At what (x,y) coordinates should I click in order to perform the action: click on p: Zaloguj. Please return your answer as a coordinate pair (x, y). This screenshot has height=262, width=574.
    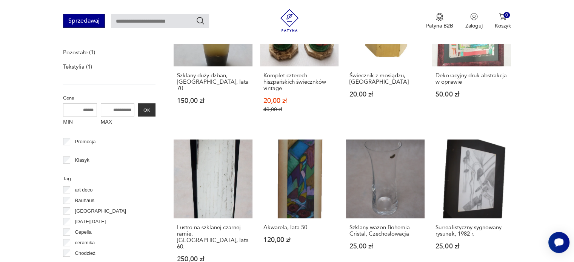
    Looking at the image, I should click on (474, 26).